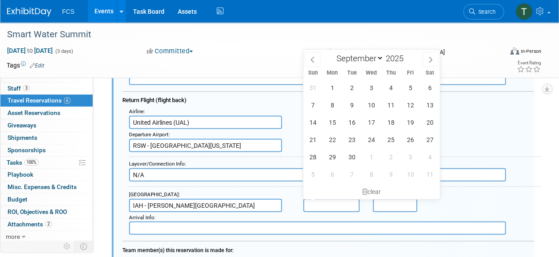 The height and width of the screenshot is (257, 559). Describe the element at coordinates (332, 139) in the screenshot. I see `span: September 22, 2025` at that location.